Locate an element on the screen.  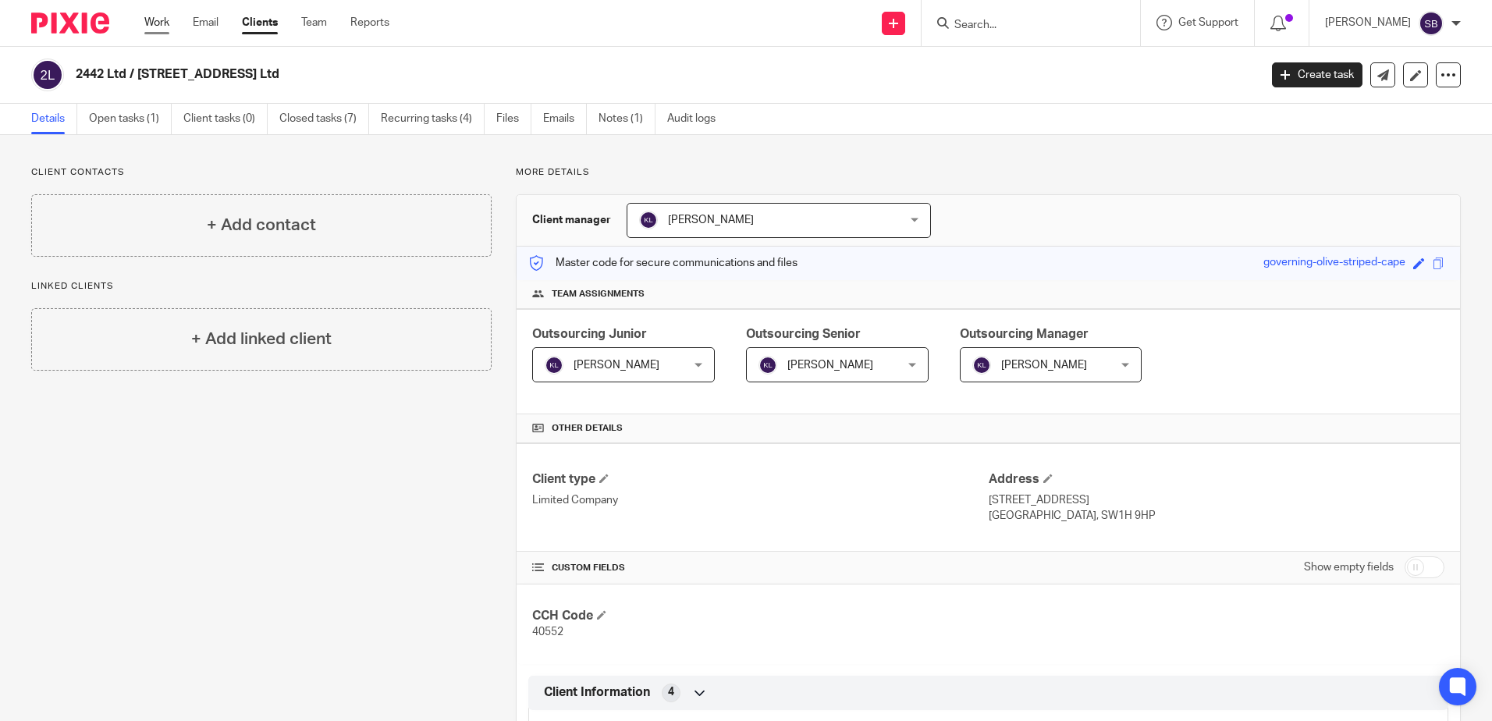
a: Email is located at coordinates (205, 23).